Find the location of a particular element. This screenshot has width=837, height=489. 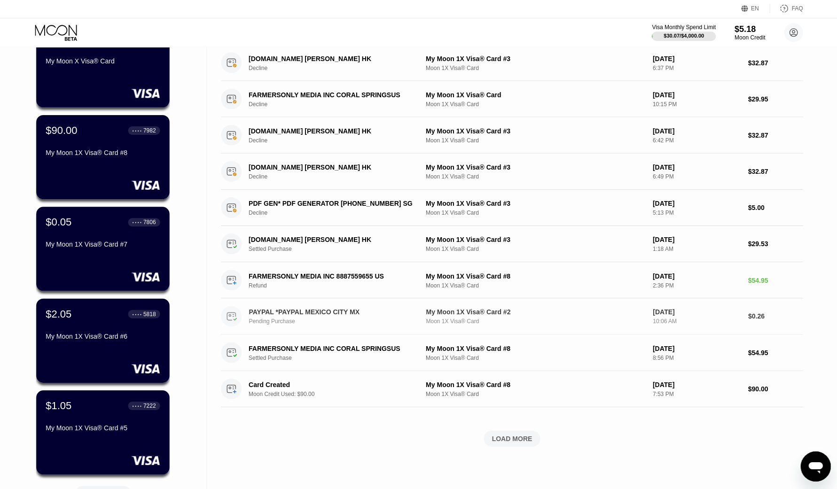

div: 5:13 PM is located at coordinates (695, 213).